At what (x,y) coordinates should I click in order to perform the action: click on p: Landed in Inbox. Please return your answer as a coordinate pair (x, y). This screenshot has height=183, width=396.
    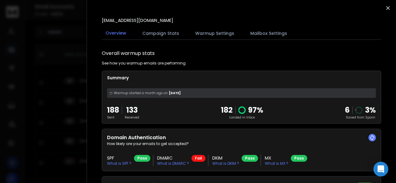
    Looking at the image, I should click on (242, 118).